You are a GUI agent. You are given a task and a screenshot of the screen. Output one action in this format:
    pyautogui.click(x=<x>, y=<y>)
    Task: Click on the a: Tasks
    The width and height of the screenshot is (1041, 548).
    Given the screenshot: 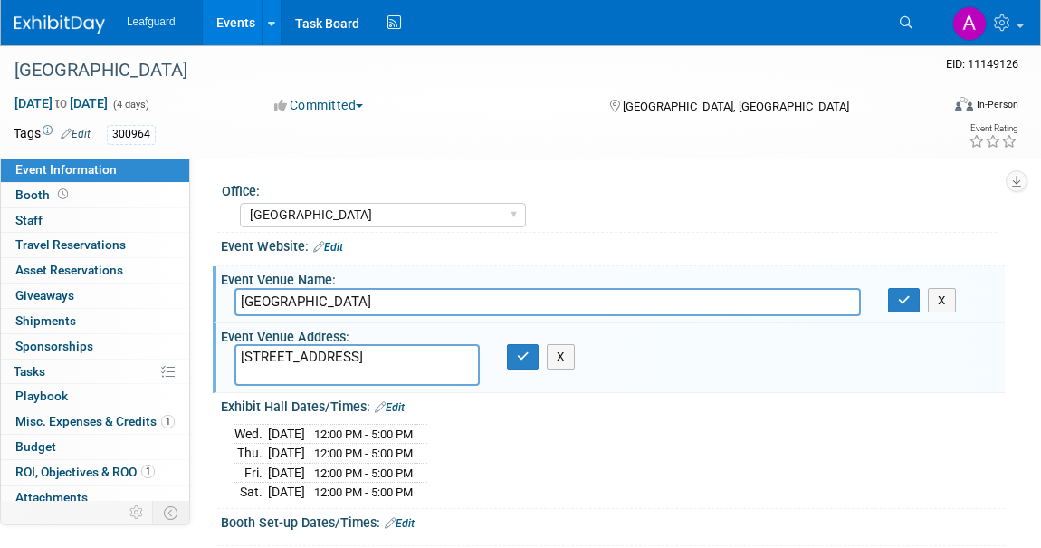 What is the action you would take?
    pyautogui.click(x=95, y=371)
    